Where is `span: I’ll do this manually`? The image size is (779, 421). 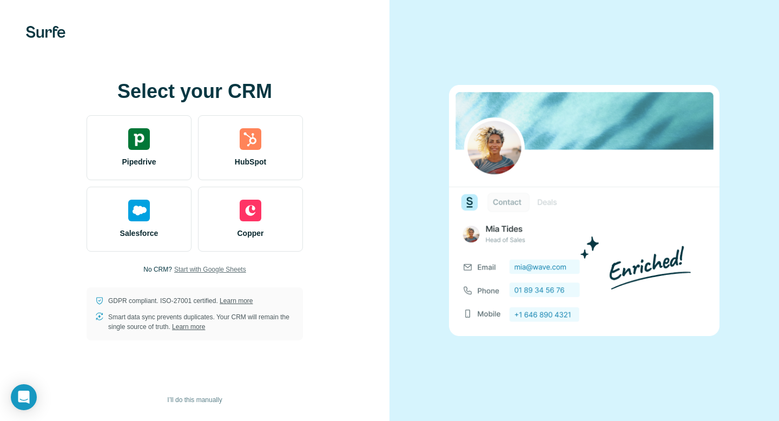 span: I’ll do this manually is located at coordinates (194, 400).